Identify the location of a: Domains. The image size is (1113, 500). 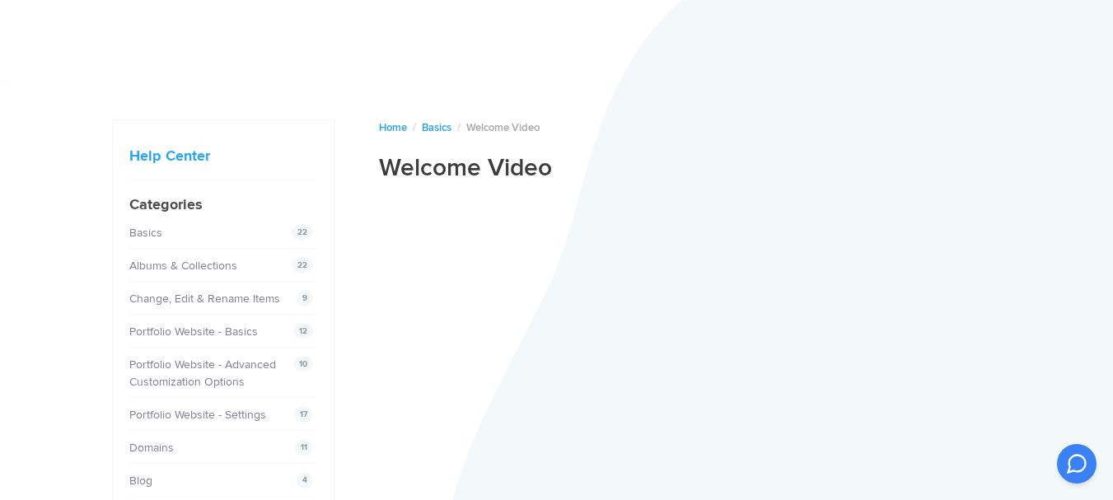
(152, 447).